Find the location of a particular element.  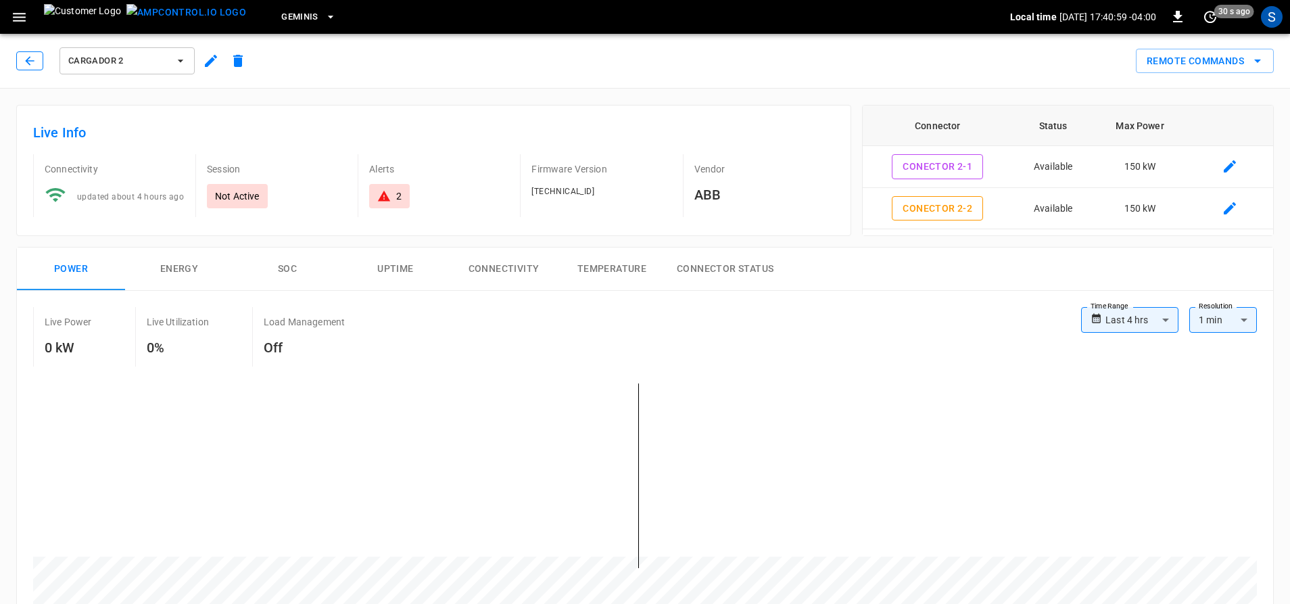

button: set refresh interval is located at coordinates (1211, 17).